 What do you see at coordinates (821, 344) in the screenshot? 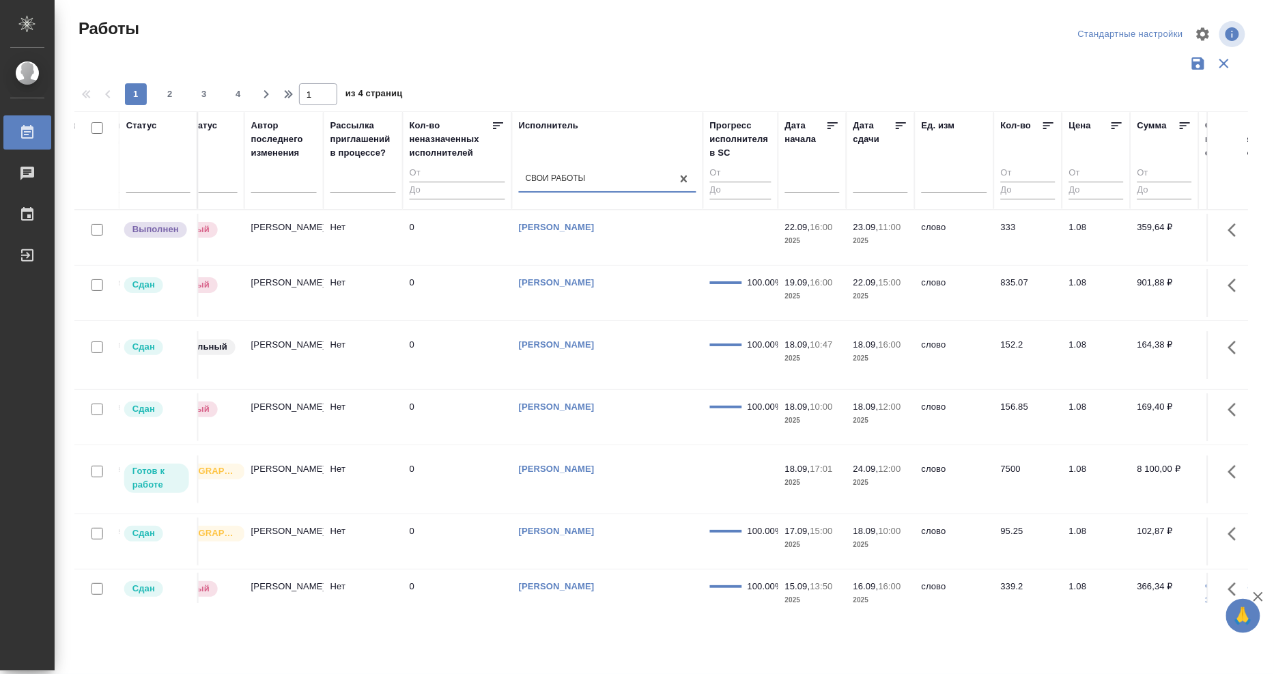
I see `p: 10:47` at bounding box center [821, 344].